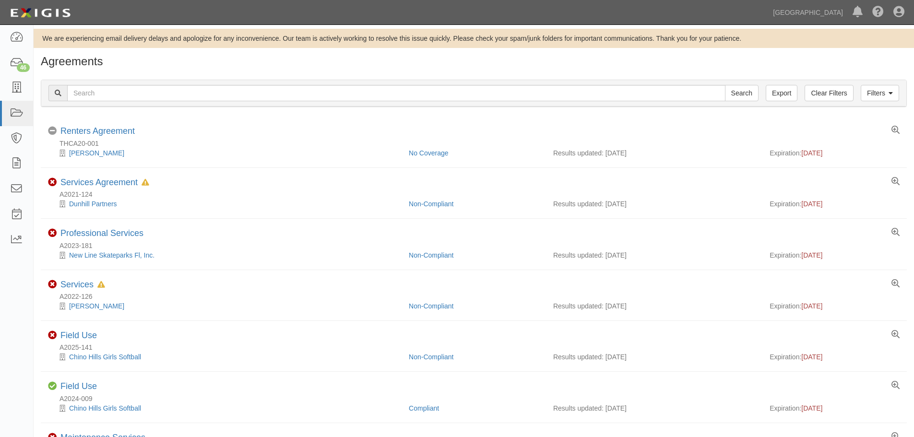  Describe the element at coordinates (477, 143) in the screenshot. I see `div: THCA20-001` at that location.